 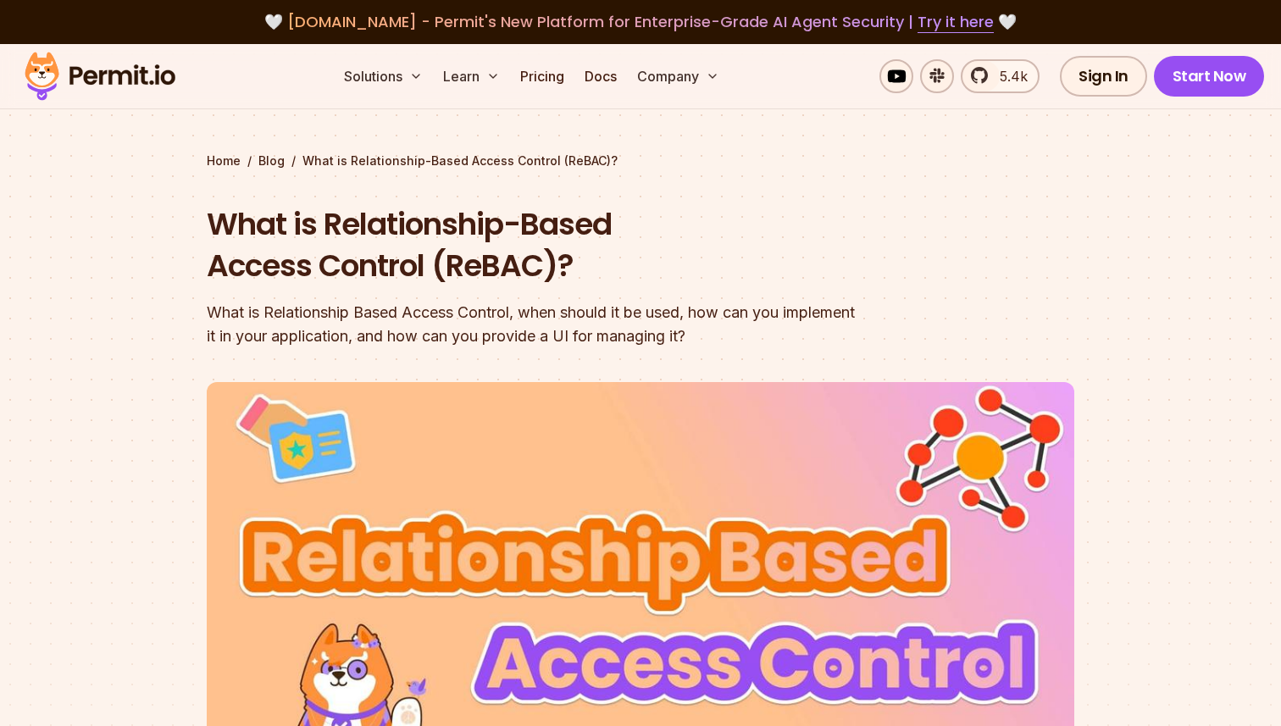 I want to click on h1: What is Relationship-Based Access Control (ReBAC)?, so click(x=532, y=245).